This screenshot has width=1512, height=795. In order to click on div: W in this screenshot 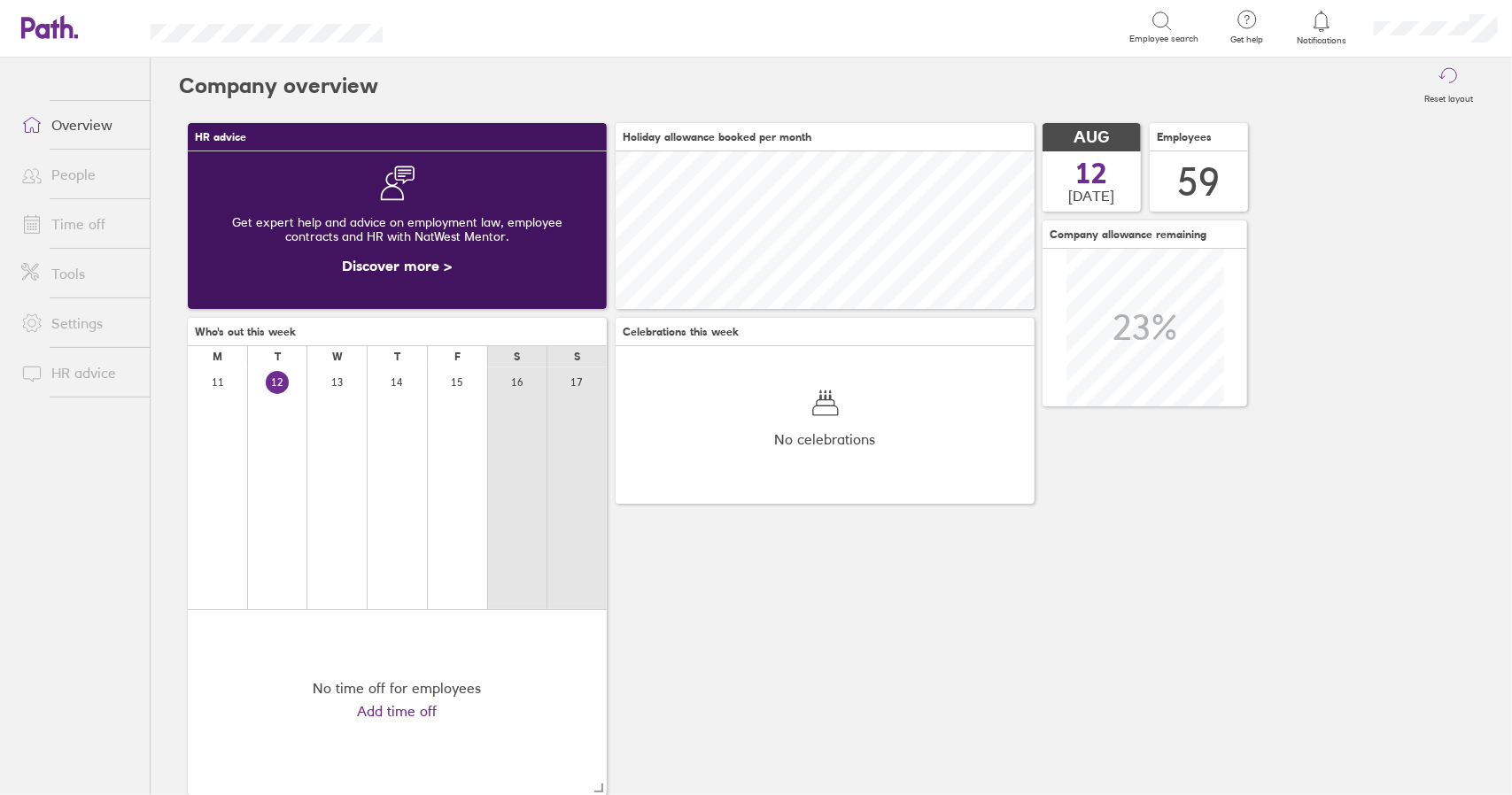, I will do `click(337, 357)`.